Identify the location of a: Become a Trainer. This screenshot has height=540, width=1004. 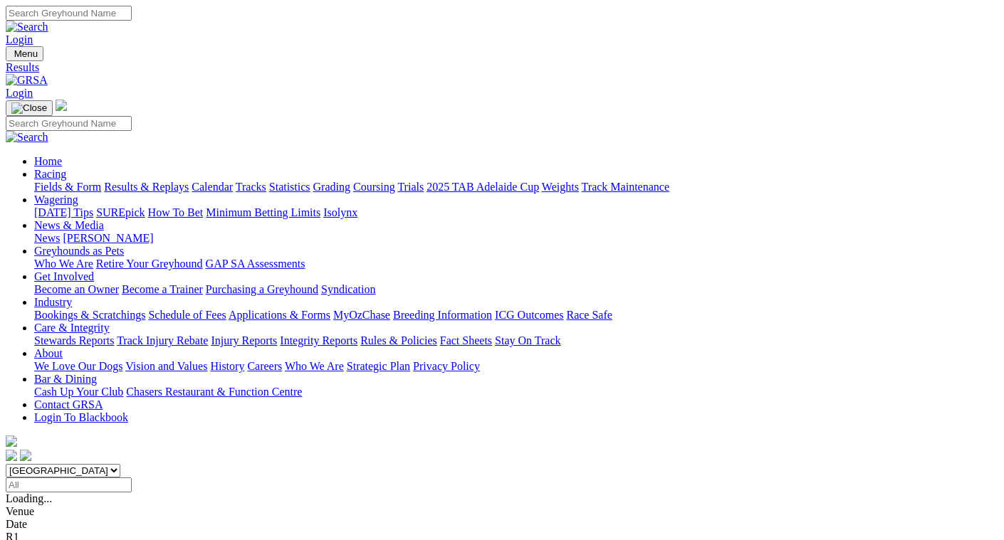
(162, 289).